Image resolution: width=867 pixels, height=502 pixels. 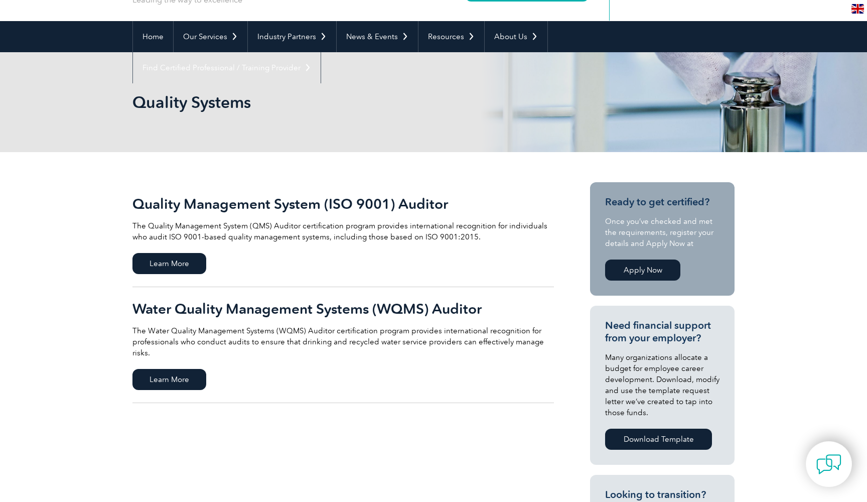 What do you see at coordinates (662, 332) in the screenshot?
I see `h3: Need financial support from your employer?` at bounding box center [662, 332].